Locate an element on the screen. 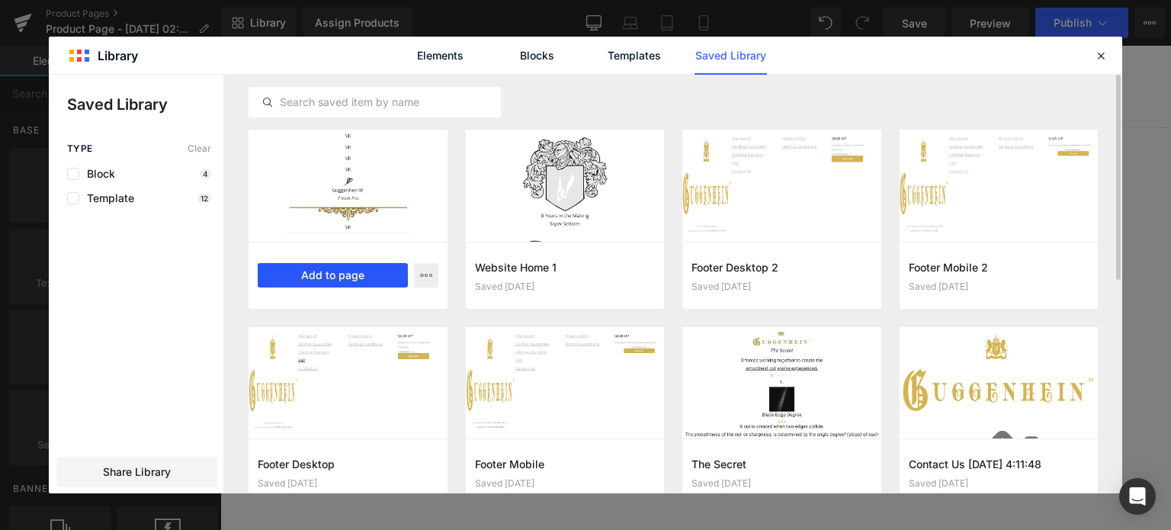  h3: The Secret is located at coordinates (781, 463).